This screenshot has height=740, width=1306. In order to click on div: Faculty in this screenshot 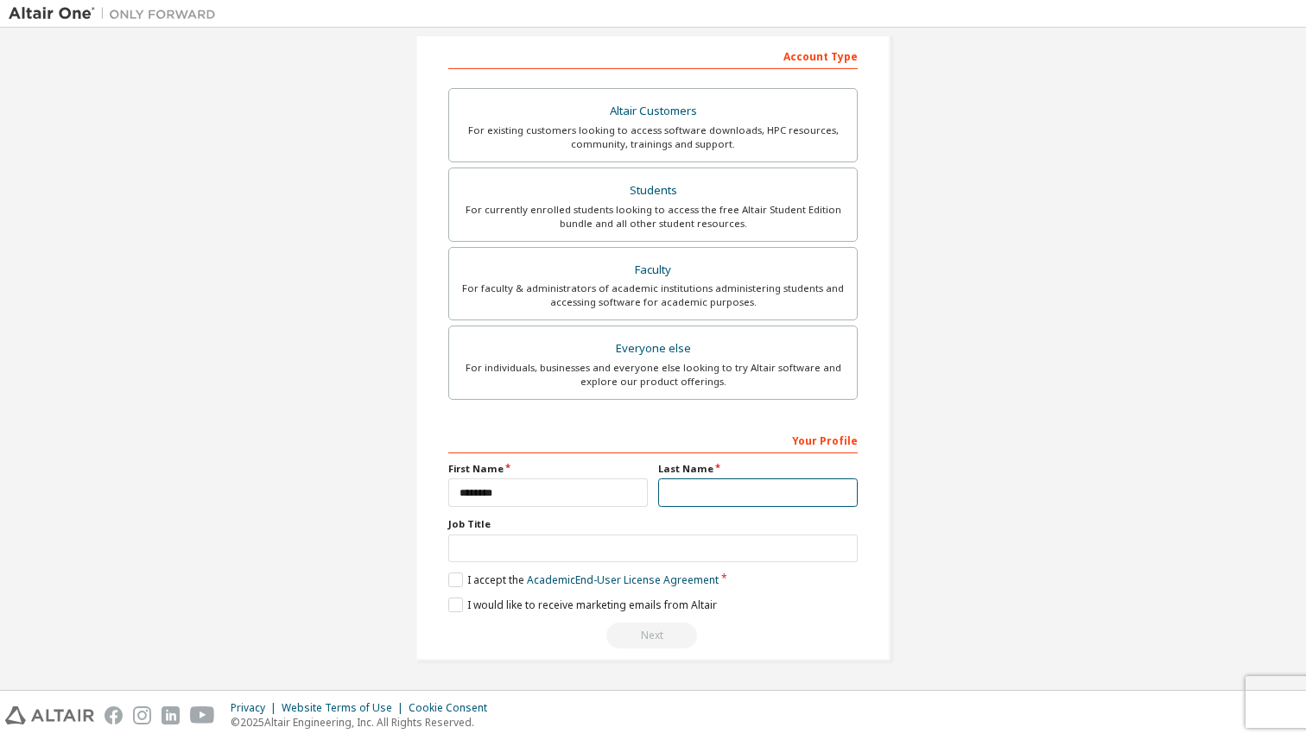, I will do `click(653, 270)`.